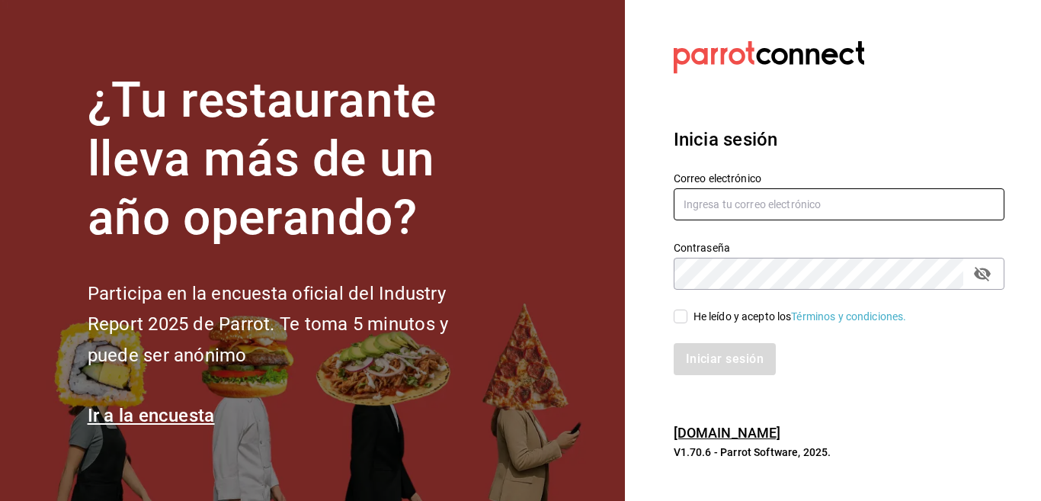  What do you see at coordinates (839, 178) in the screenshot?
I see `label: Correo electrónico` at bounding box center [839, 178].